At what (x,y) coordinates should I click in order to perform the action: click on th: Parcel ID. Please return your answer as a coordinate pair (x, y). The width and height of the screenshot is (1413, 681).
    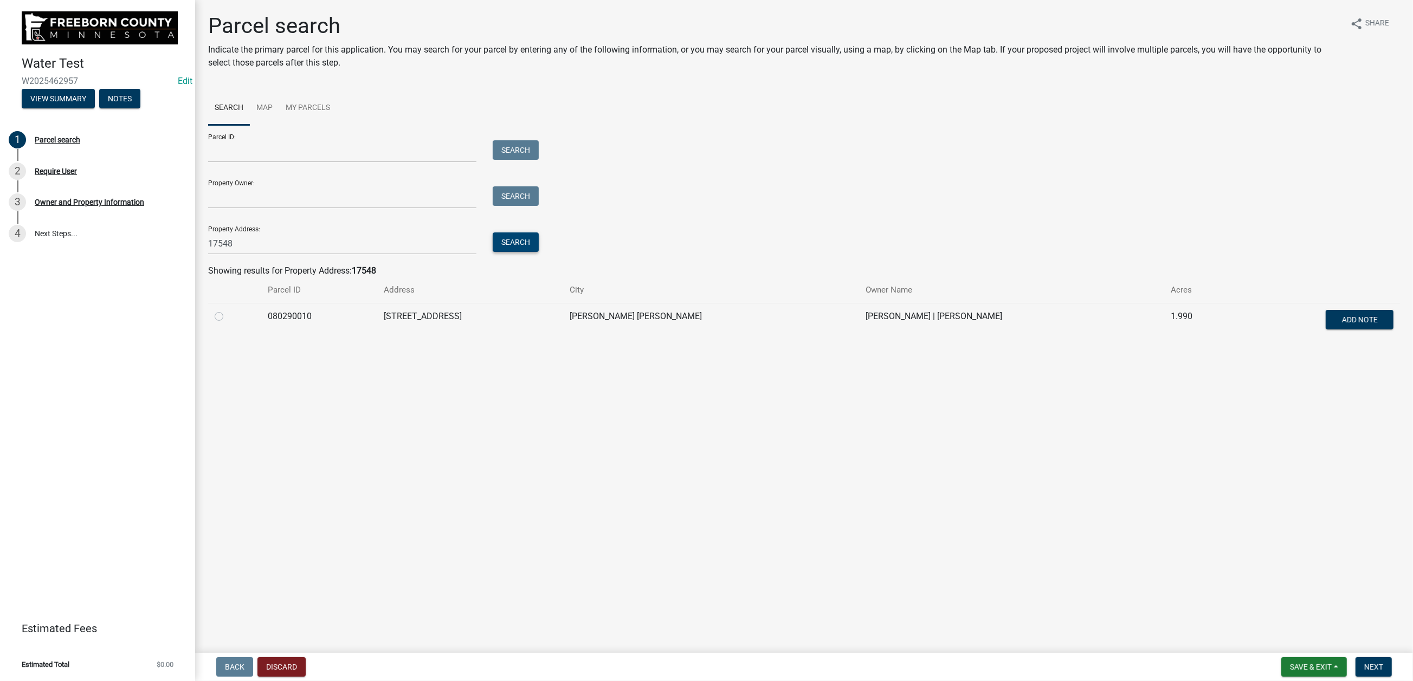
    Looking at the image, I should click on (319, 290).